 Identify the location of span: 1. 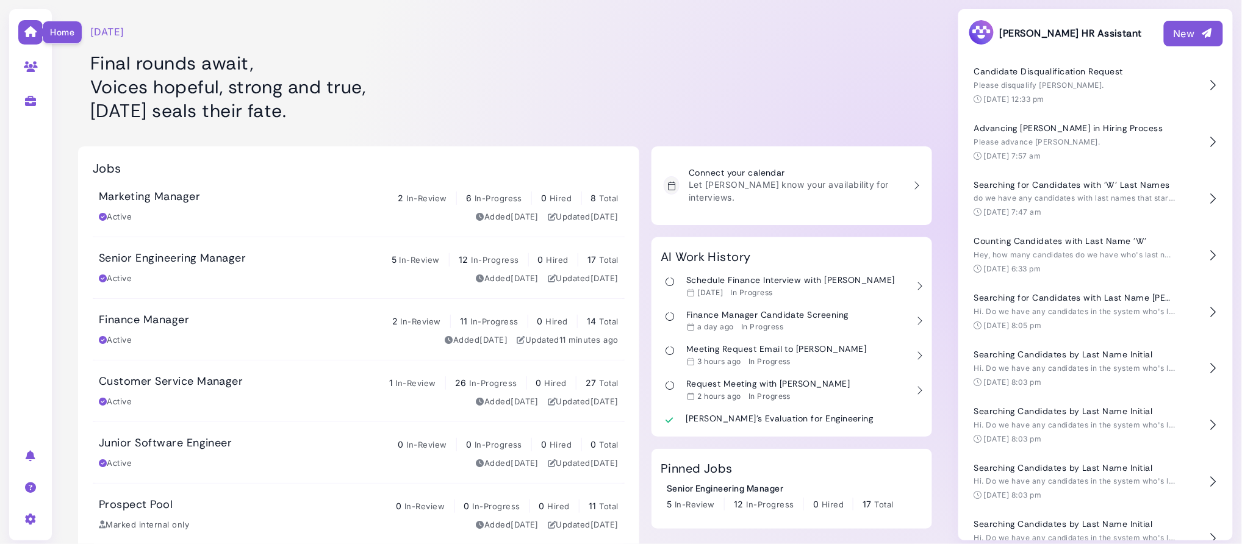
(391, 382).